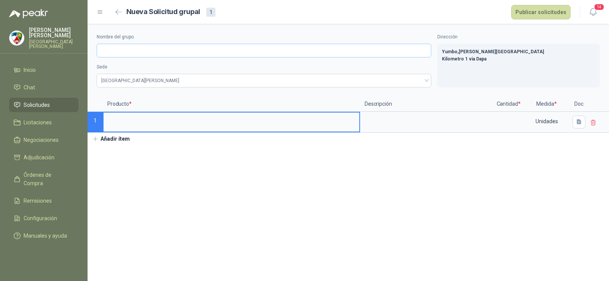 This screenshot has width=609, height=281. Describe the element at coordinates (546, 121) in the screenshot. I see `div: Unidades` at that location.